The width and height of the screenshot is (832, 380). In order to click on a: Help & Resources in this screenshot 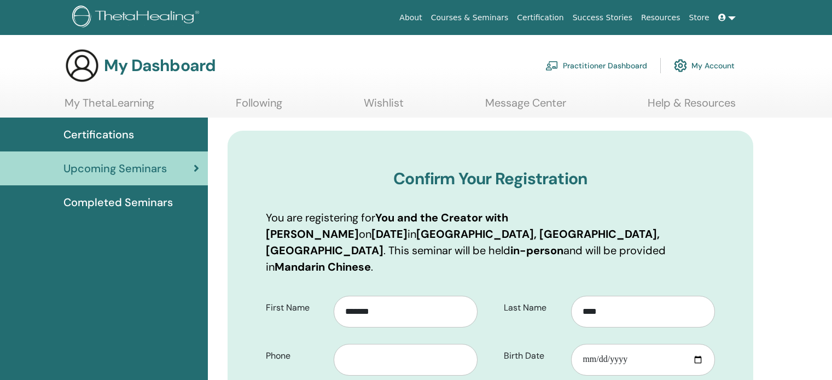, I will do `click(692, 107)`.